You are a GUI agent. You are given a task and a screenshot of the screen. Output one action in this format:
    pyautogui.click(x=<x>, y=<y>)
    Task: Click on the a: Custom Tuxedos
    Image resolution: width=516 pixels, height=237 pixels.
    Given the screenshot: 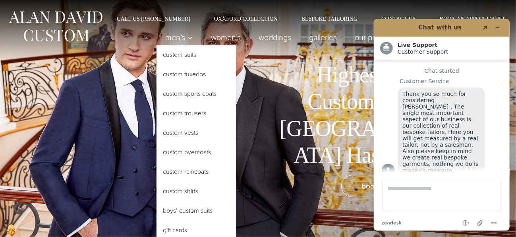 What is the action you would take?
    pyautogui.click(x=196, y=74)
    